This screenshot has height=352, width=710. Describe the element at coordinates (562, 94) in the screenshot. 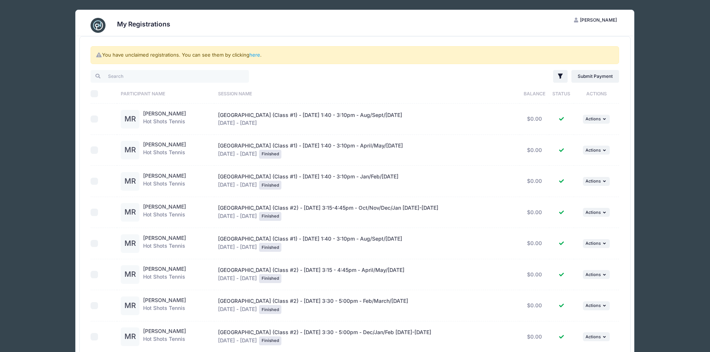

I see `th: Status: activate to sort column ascending` at that location.